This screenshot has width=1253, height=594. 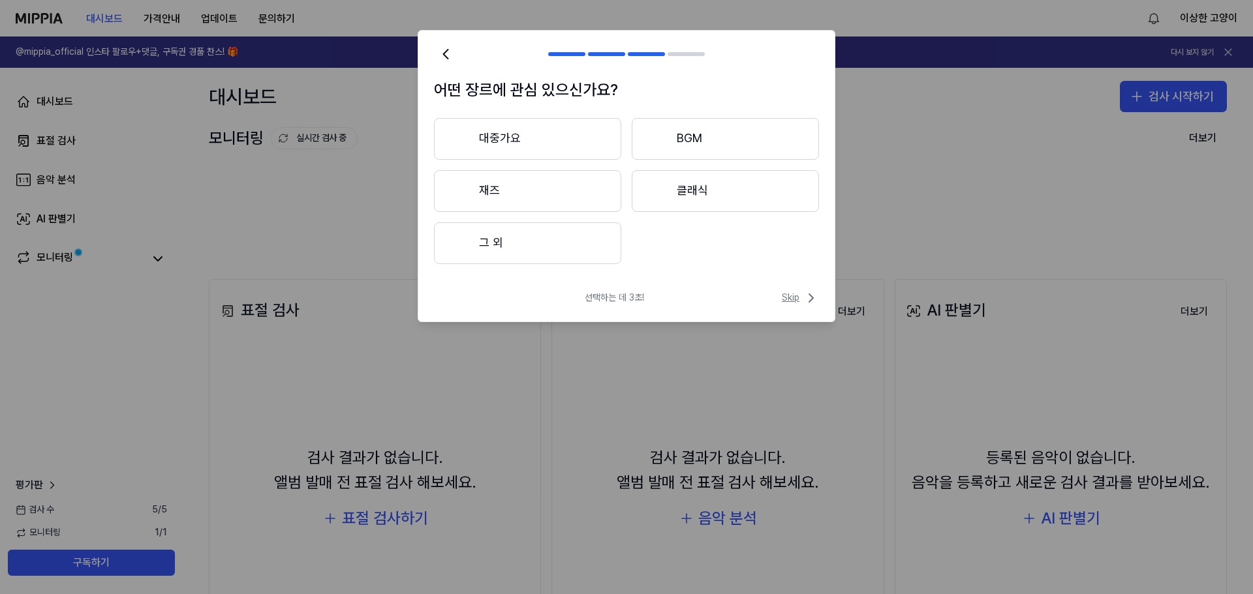 I want to click on button: Skip, so click(x=799, y=298).